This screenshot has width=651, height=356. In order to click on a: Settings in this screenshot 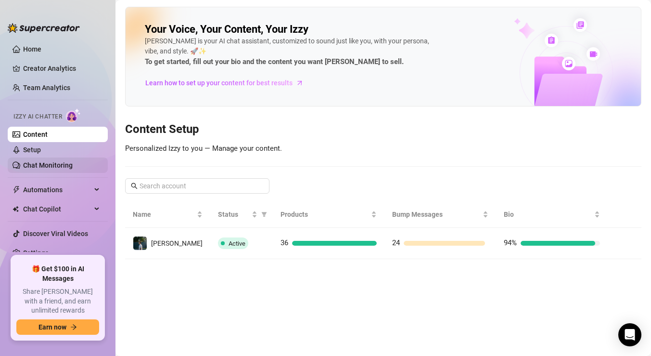, I will do `click(36, 253)`.